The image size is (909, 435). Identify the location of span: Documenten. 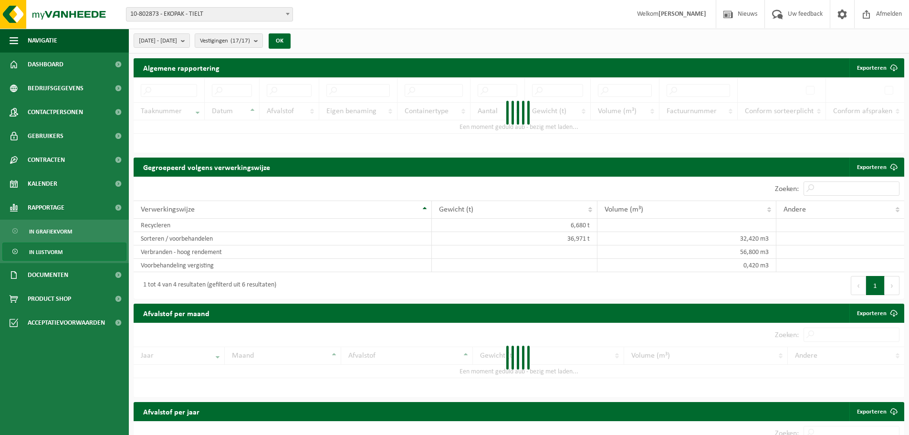
(48, 275).